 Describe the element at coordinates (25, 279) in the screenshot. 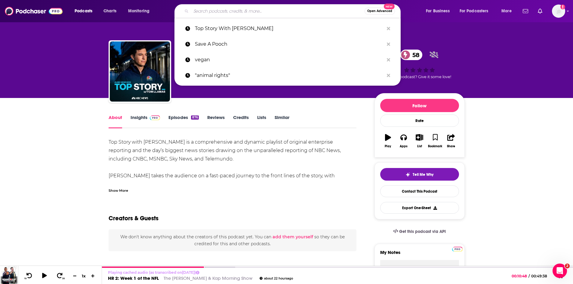

I see `span: 10` at that location.